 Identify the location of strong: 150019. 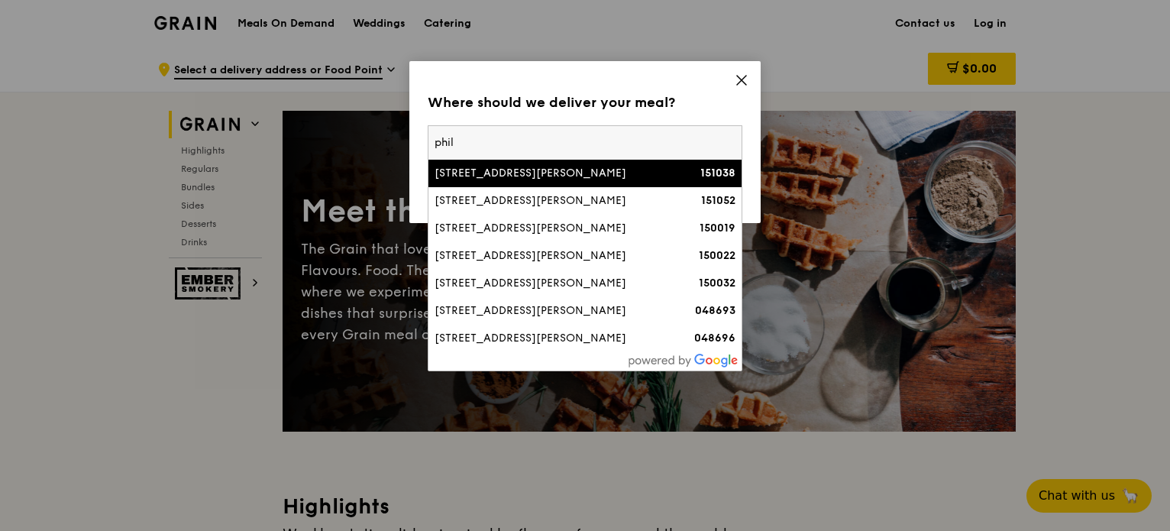
(717, 228).